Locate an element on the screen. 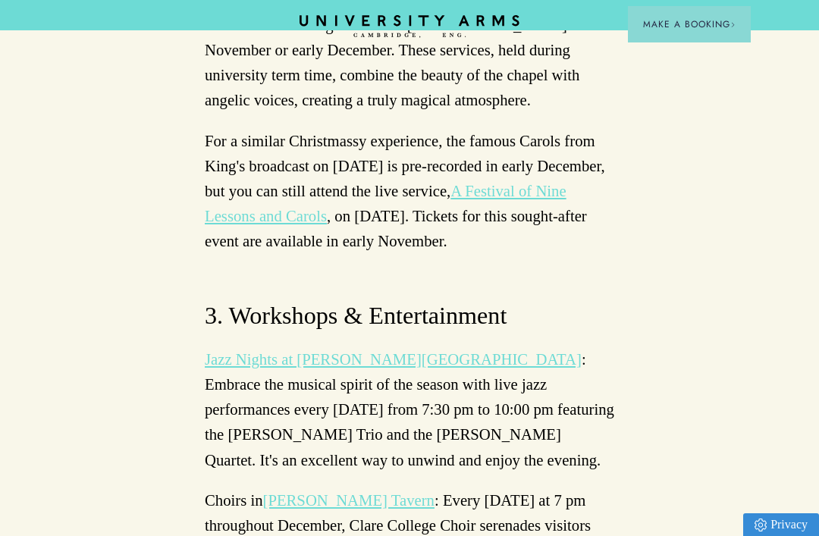 This screenshot has height=536, width=819. button: Make a BookingArrow icon is located at coordinates (690, 24).